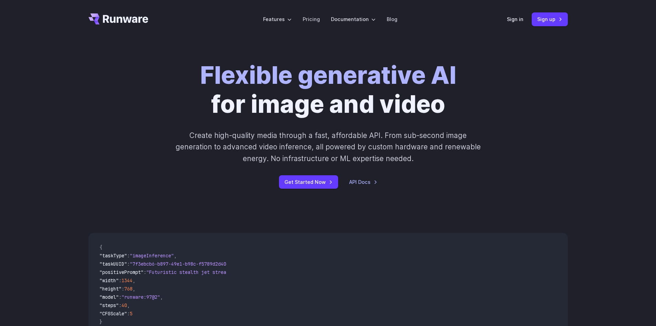 The width and height of the screenshot is (656, 326). What do you see at coordinates (272, 272) in the screenshot?
I see `span: "Futuristic stealth jet streaking through a neon-lit cityscape with glowing purple exhaust"` at bounding box center [272, 272].